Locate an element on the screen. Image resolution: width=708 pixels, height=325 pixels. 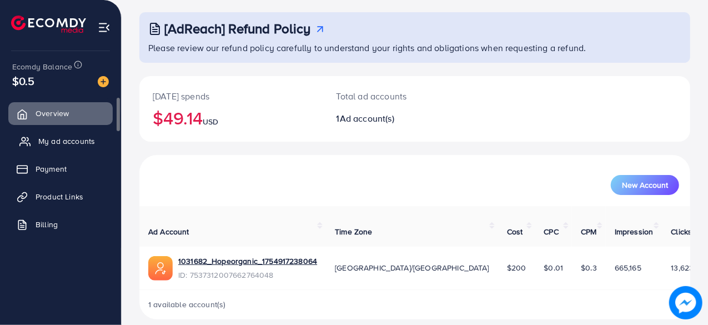
a: Billing is located at coordinates (61, 224).